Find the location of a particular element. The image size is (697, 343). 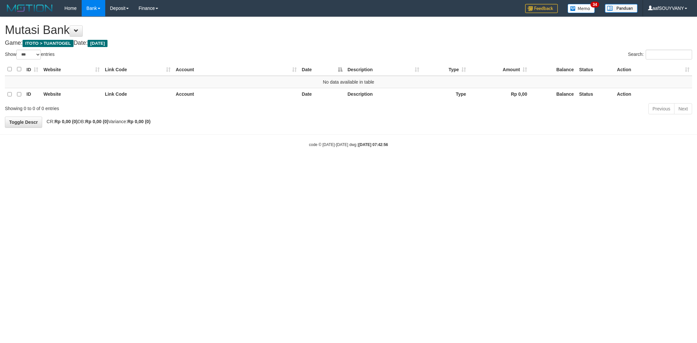

th: Rp 0,00 is located at coordinates (499, 94).